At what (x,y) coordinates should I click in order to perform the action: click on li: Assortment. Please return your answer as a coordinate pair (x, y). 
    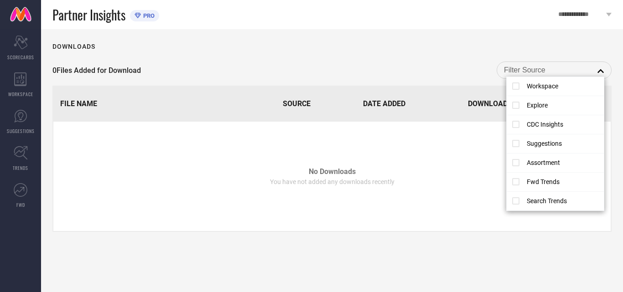
    Looking at the image, I should click on (555, 163).